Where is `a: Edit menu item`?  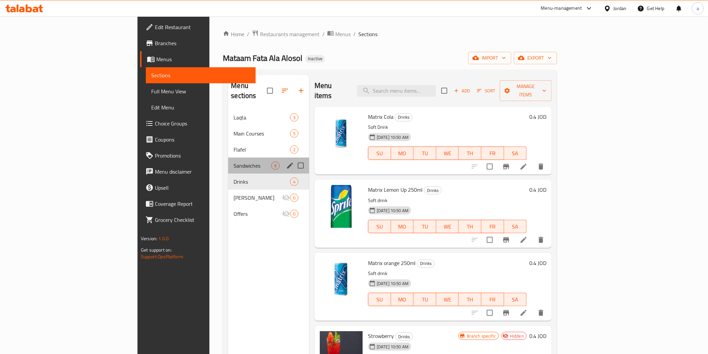 a: Edit menu item is located at coordinates (523, 313).